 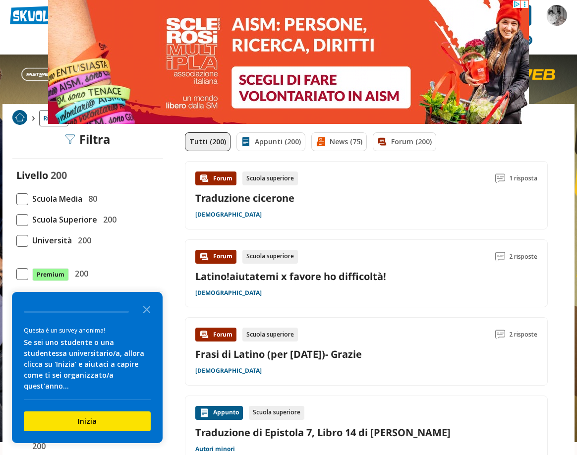 What do you see at coordinates (70, 139) in the screenshot?
I see `img: Filtra filtri mobile` at bounding box center [70, 139].